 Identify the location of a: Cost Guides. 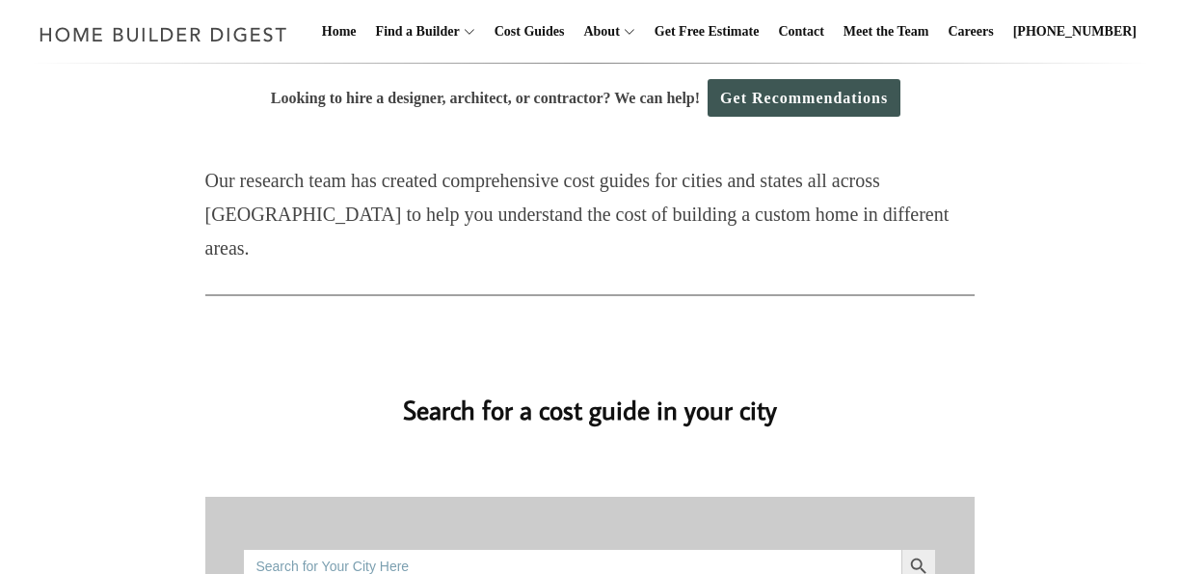
(529, 32).